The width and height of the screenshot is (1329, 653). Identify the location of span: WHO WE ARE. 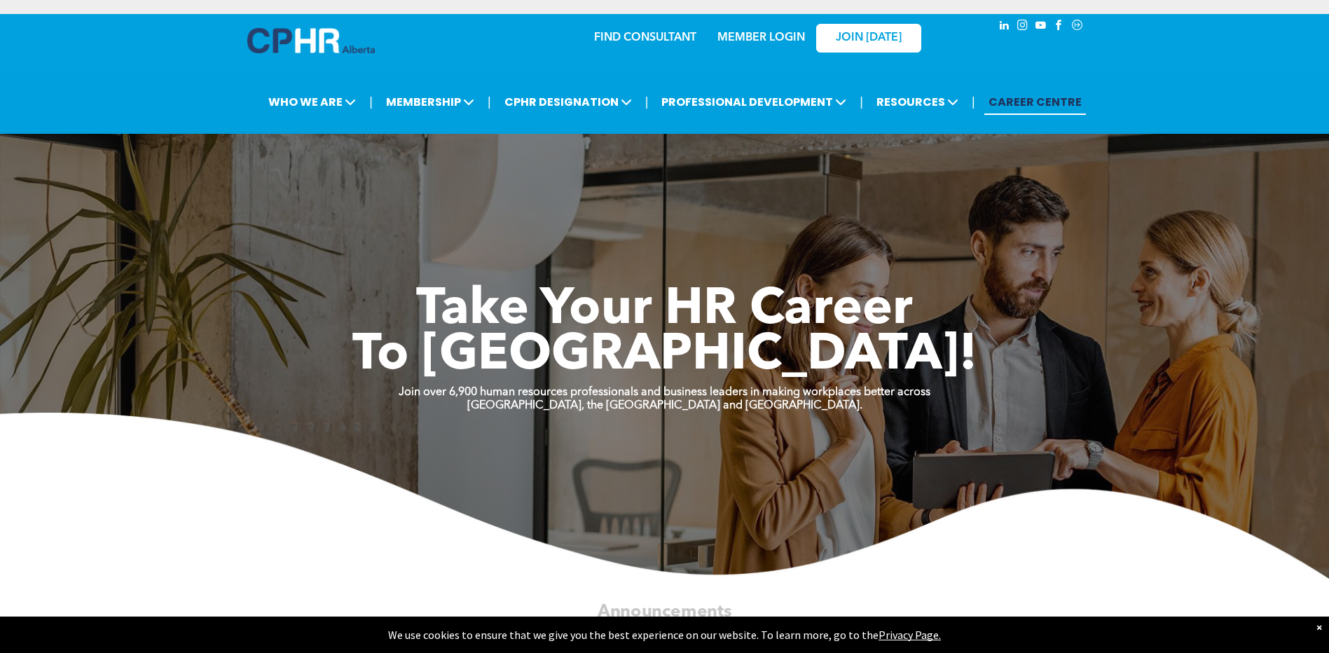
(312, 102).